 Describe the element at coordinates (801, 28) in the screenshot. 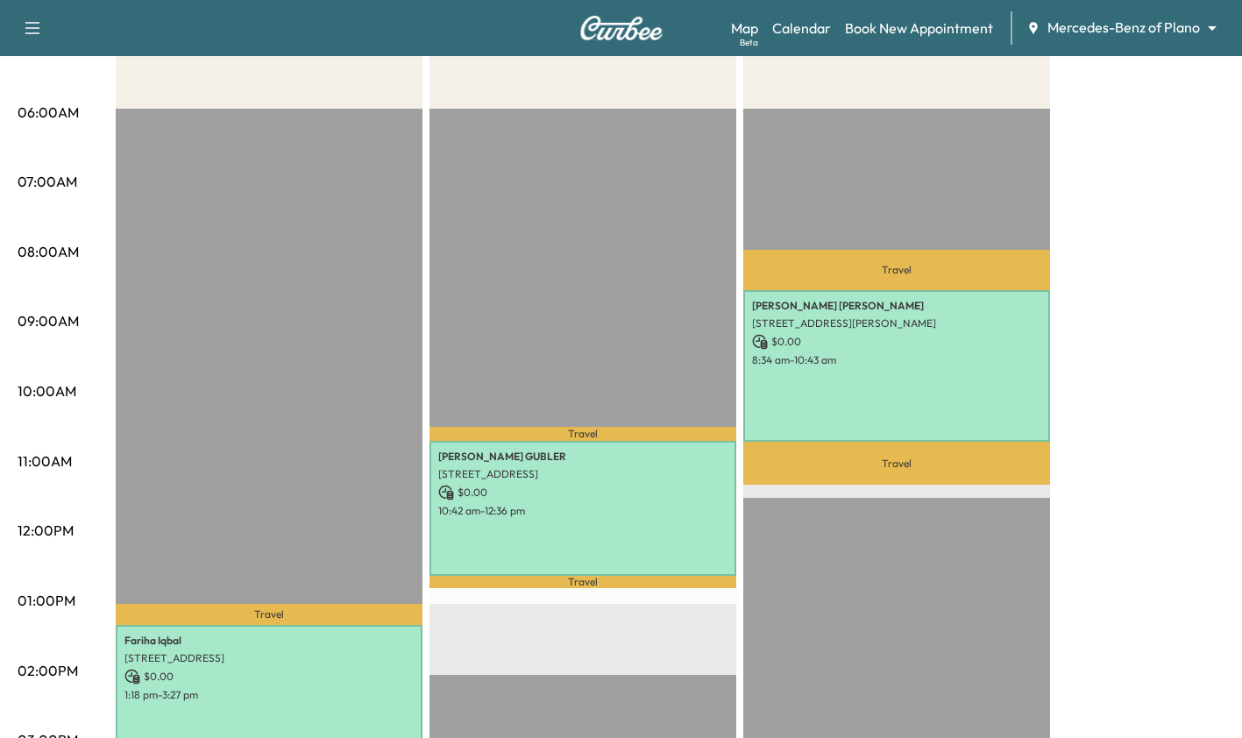

I see `a: Calendar` at that location.